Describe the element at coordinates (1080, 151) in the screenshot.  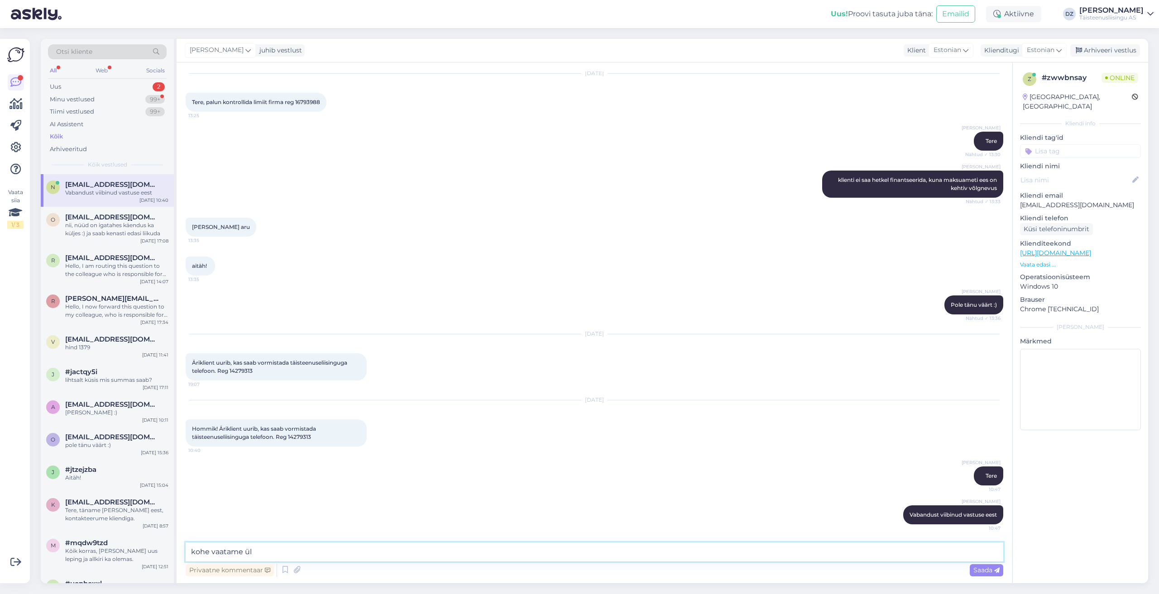
I see `input: Lisa tag` at that location.